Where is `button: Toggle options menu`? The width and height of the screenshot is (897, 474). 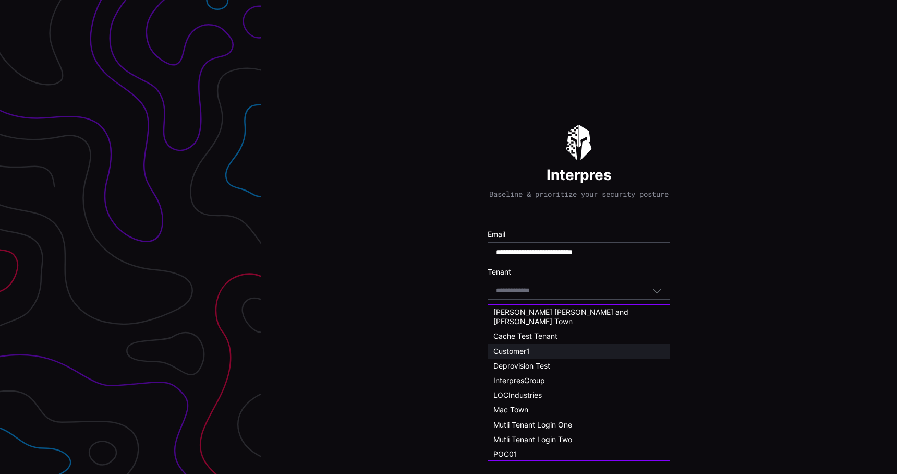
button: Toggle options menu is located at coordinates (657, 291).